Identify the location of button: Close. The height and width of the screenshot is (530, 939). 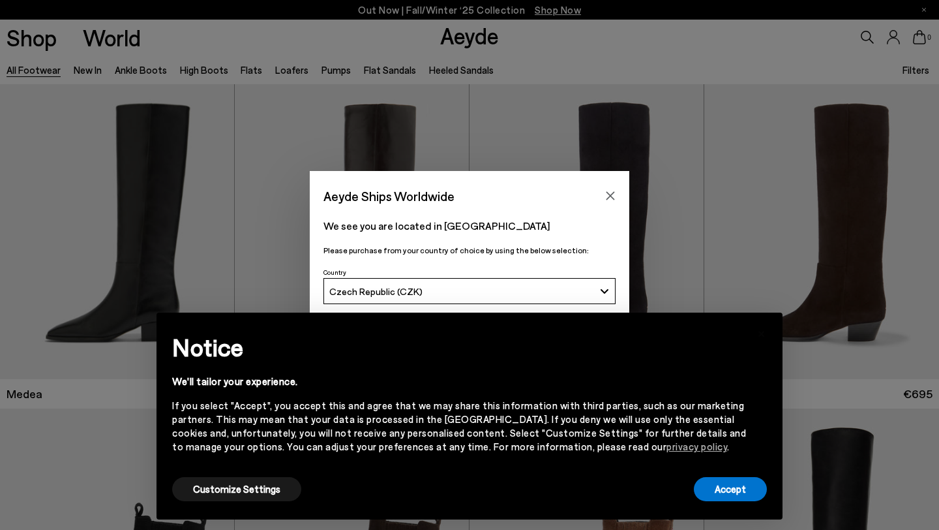
(611, 196).